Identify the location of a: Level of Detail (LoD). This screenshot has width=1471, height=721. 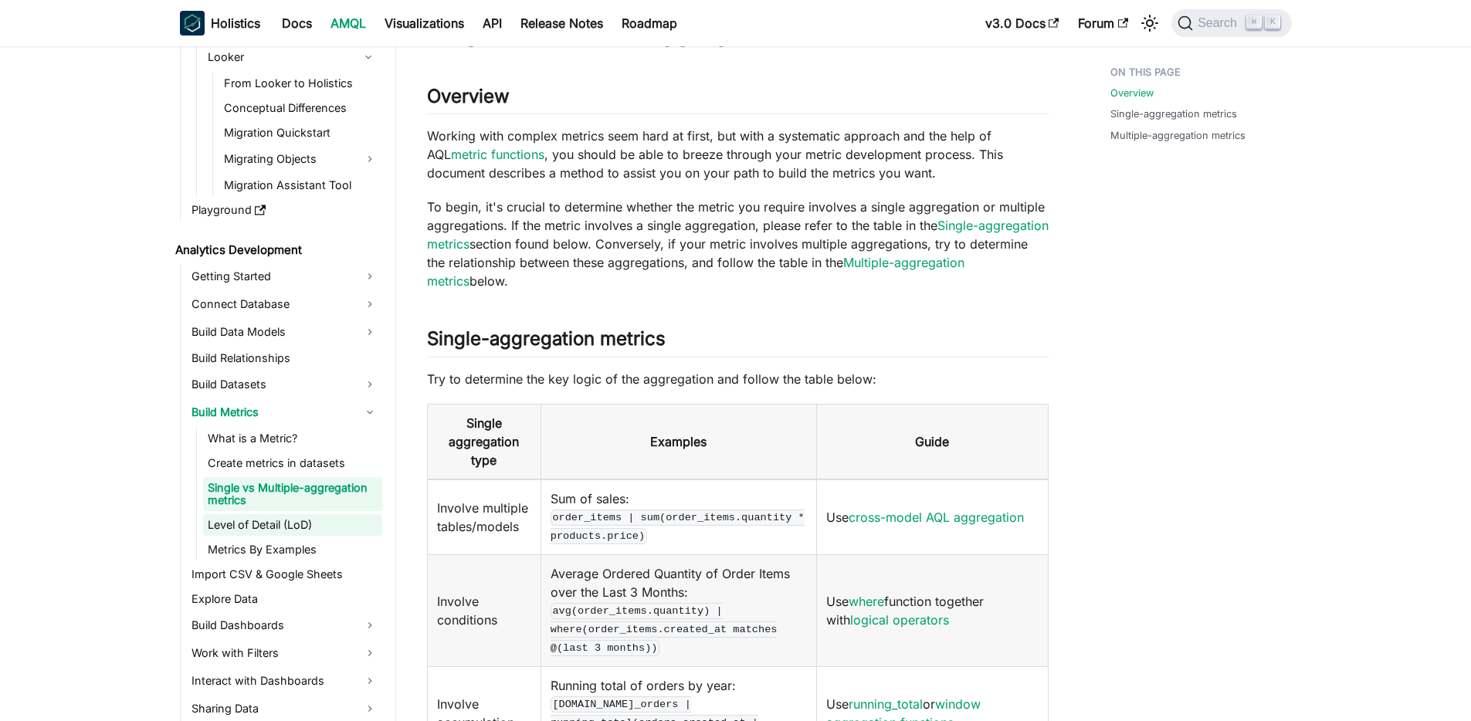
(293, 525).